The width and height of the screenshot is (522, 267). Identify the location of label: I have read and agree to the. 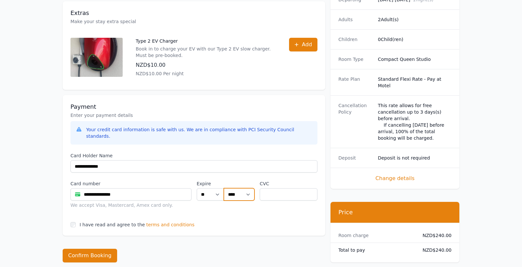
(112, 225).